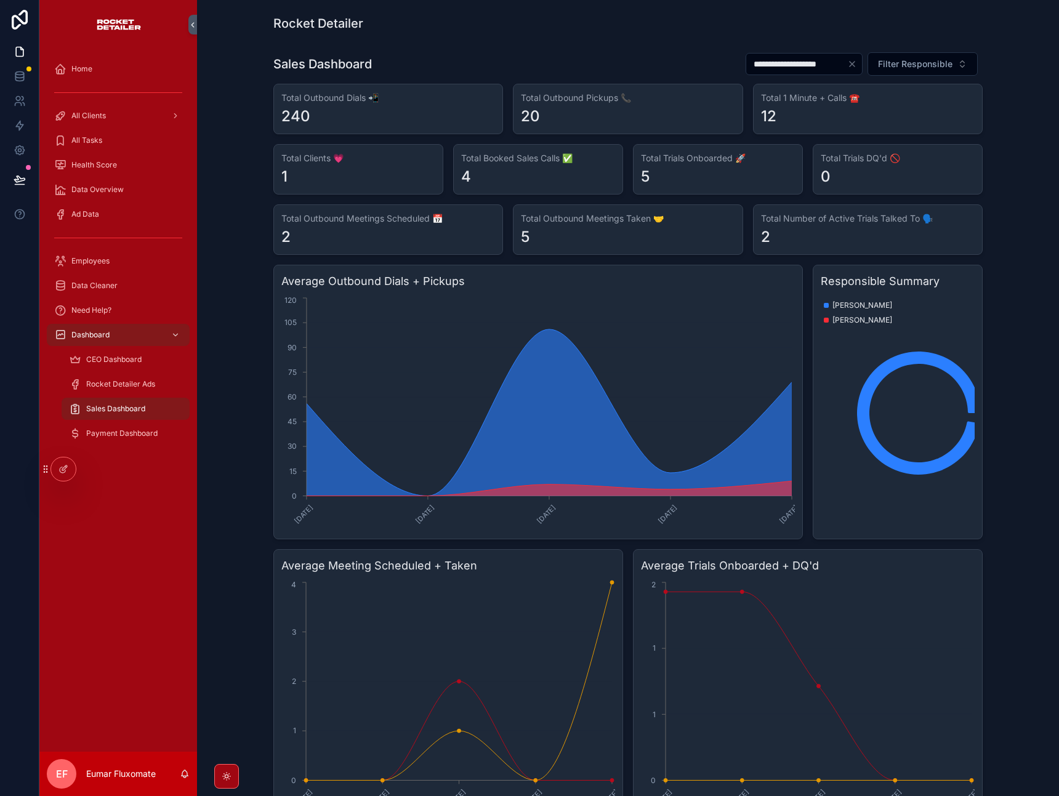 The image size is (1059, 796). I want to click on div: 12, so click(768, 116).